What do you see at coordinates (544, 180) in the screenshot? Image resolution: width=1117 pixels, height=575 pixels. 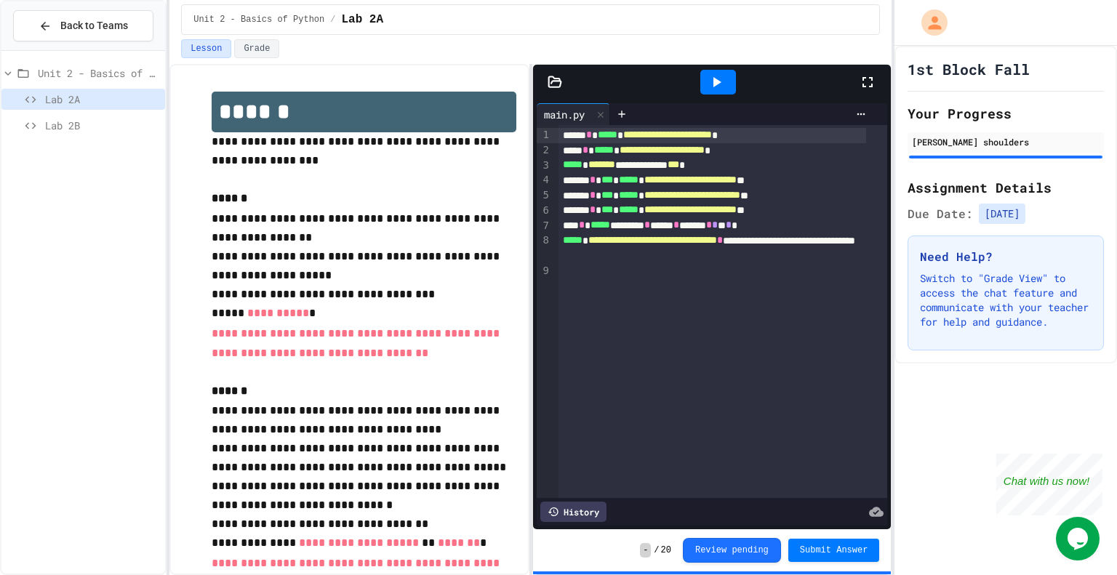 I see `div: 4` at bounding box center [544, 180].